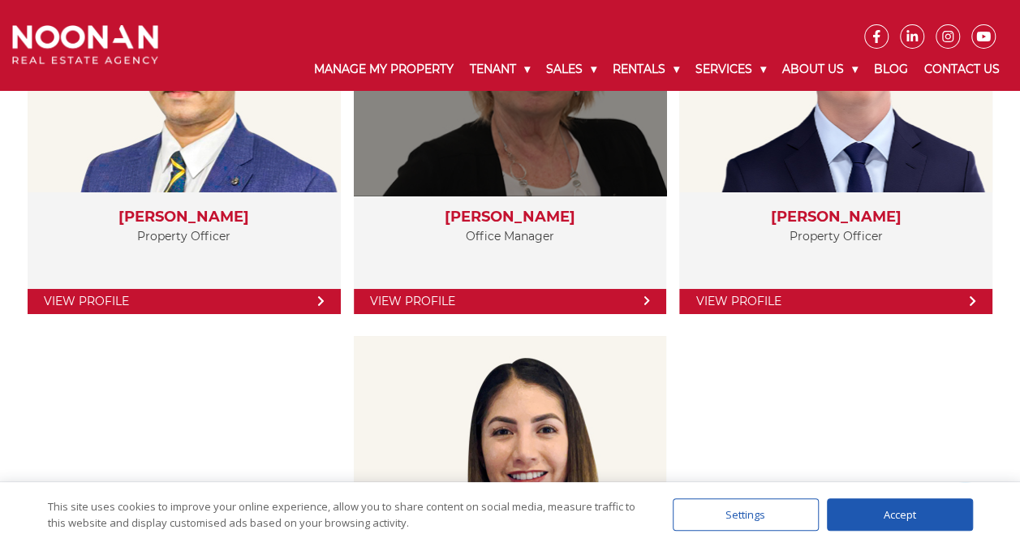 This screenshot has height=547, width=1020. Describe the element at coordinates (384, 69) in the screenshot. I see `a: Manage My Property` at that location.